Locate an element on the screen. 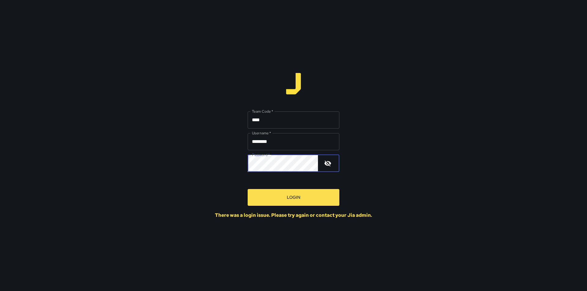 This screenshot has height=291, width=587. div: There was a login issue. Please try again or contact your Jia admin. is located at coordinates (294, 215).